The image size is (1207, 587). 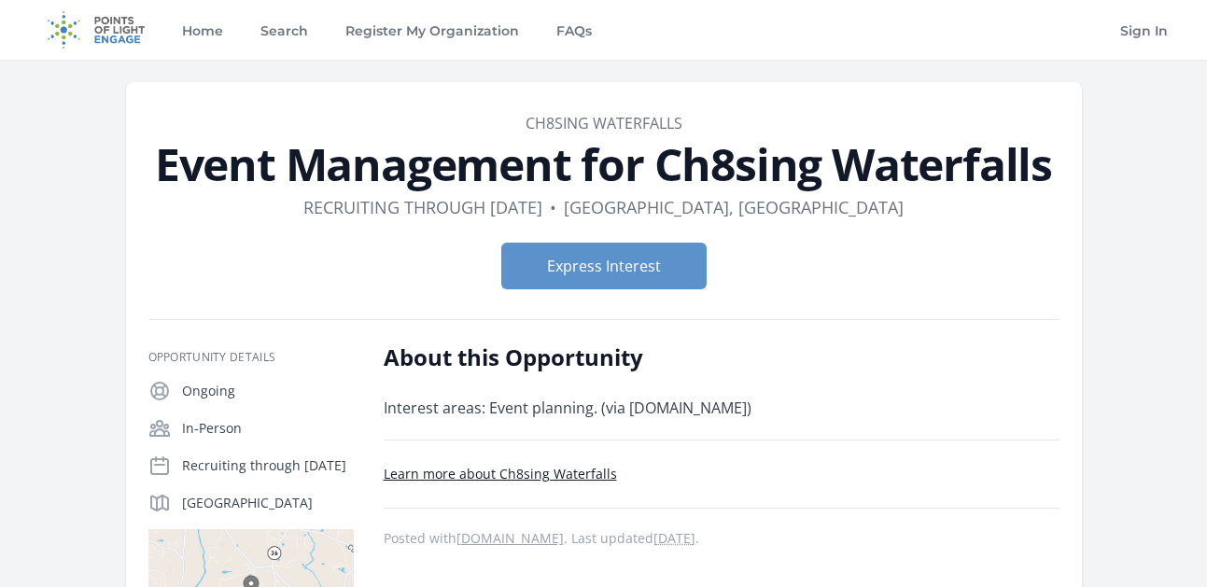 What do you see at coordinates (251, 357) in the screenshot?
I see `h3: Opportunity Details` at bounding box center [251, 357].